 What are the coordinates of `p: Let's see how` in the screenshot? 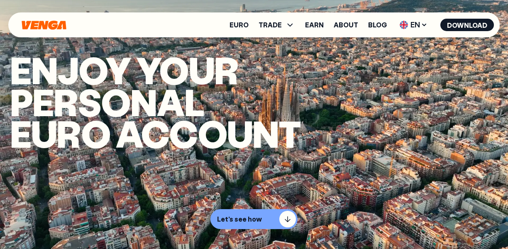 It's located at (239, 219).